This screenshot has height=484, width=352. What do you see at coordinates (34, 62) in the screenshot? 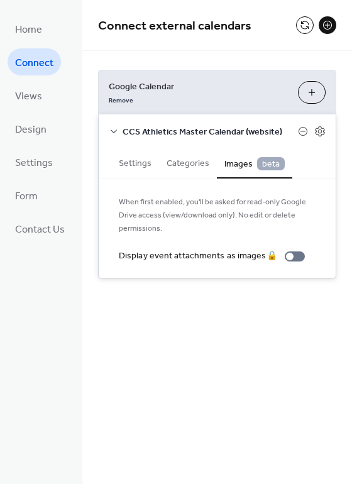
I see `a: Connect` at bounding box center [34, 62].